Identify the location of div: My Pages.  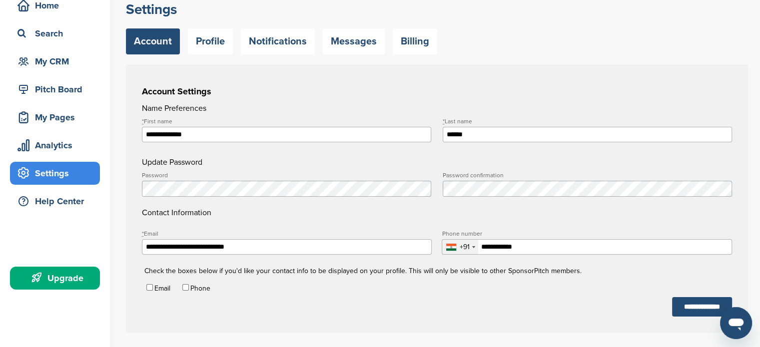
(57, 117).